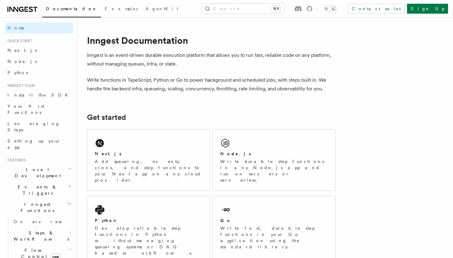 The width and height of the screenshot is (453, 258). Describe the element at coordinates (376, 9) in the screenshot. I see `a: Contact sales` at that location.